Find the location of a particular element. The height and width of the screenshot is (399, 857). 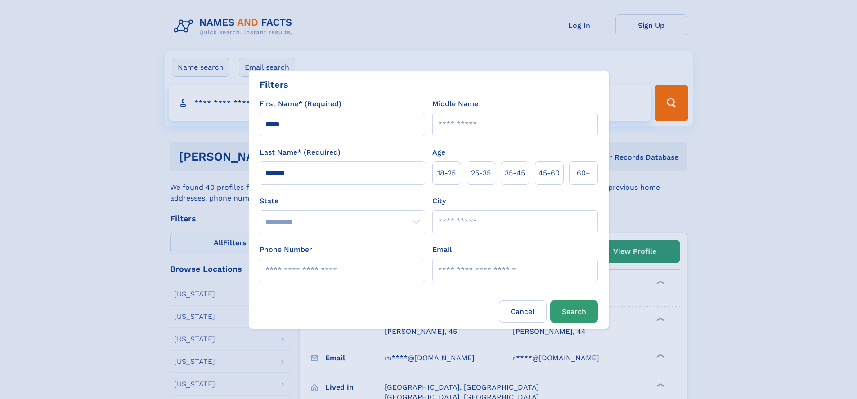

label: First Name* (Required) is located at coordinates (301, 104).